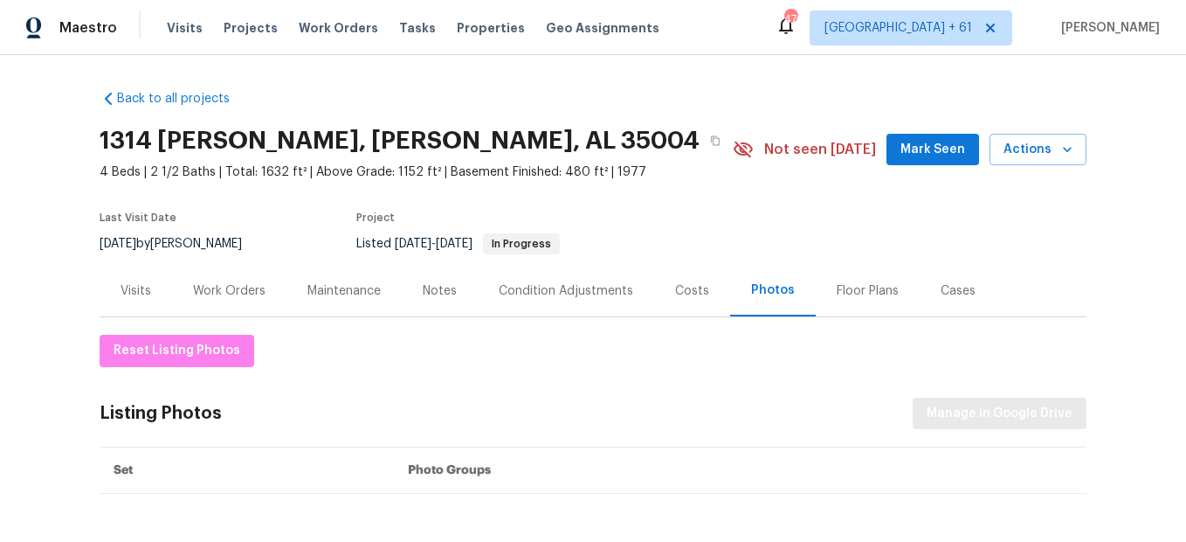 The image size is (1186, 542). I want to click on button: Reset Listing Photos, so click(176, 350).